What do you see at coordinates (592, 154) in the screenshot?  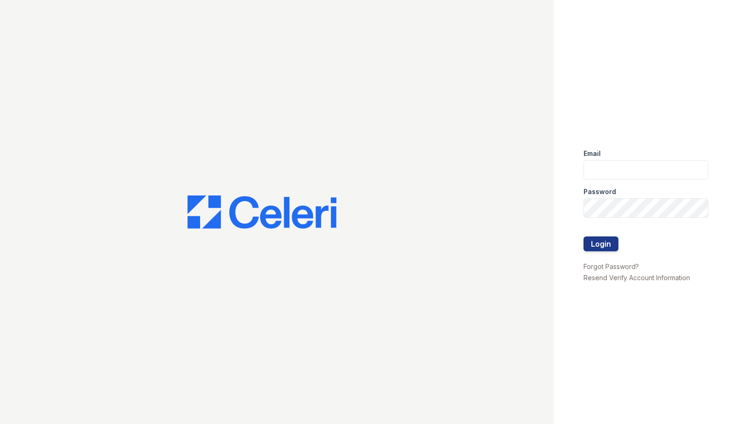 I see `label: Email` at bounding box center [592, 154].